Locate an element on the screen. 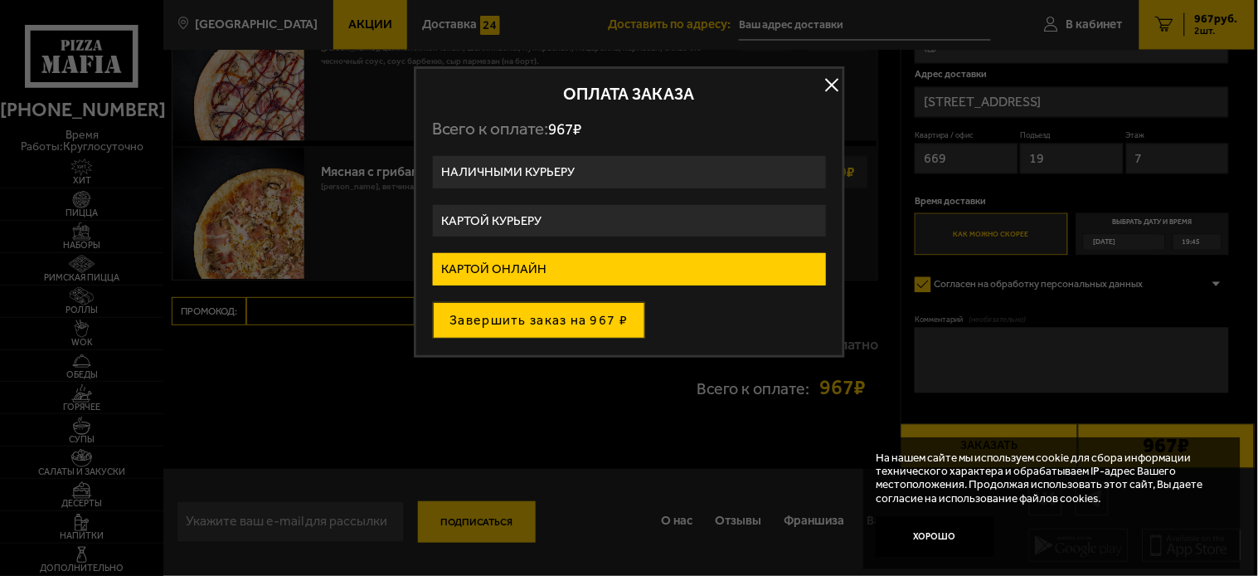 The image size is (1258, 576). button: Хорошо is located at coordinates (935, 536).